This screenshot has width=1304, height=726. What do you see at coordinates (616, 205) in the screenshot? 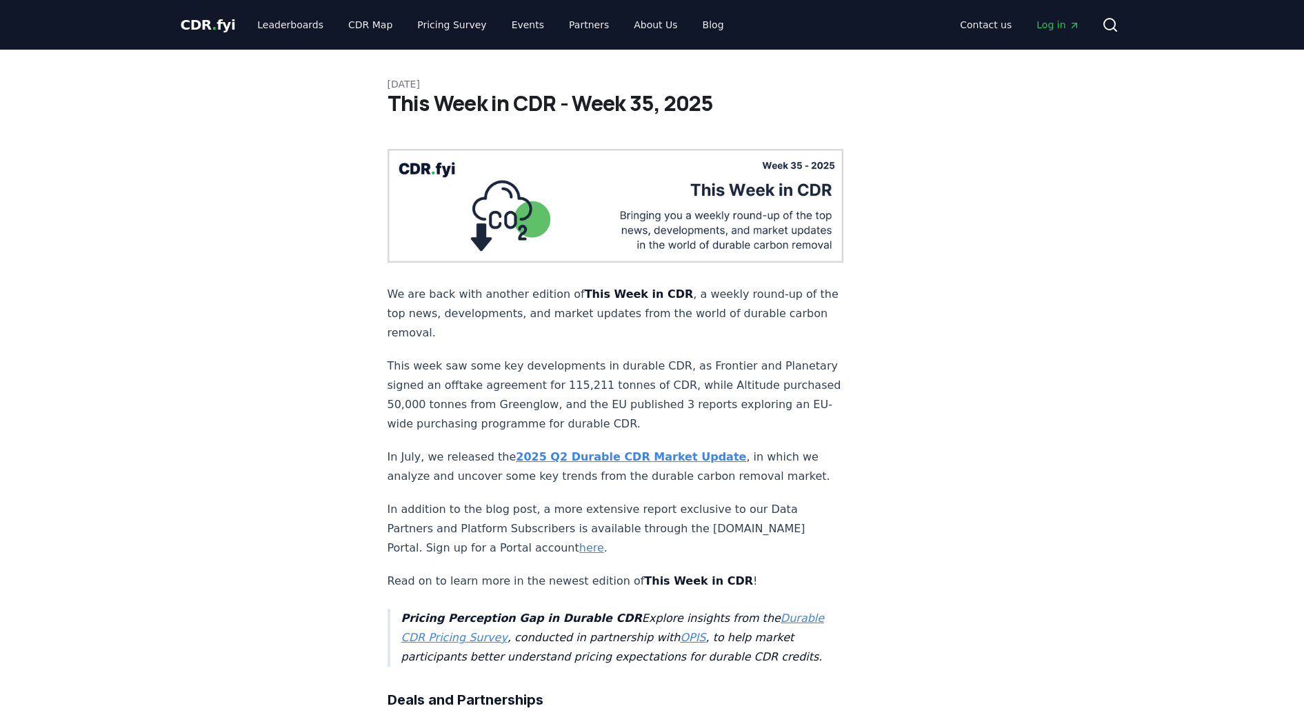
I see `img: blog post image` at bounding box center [616, 205].